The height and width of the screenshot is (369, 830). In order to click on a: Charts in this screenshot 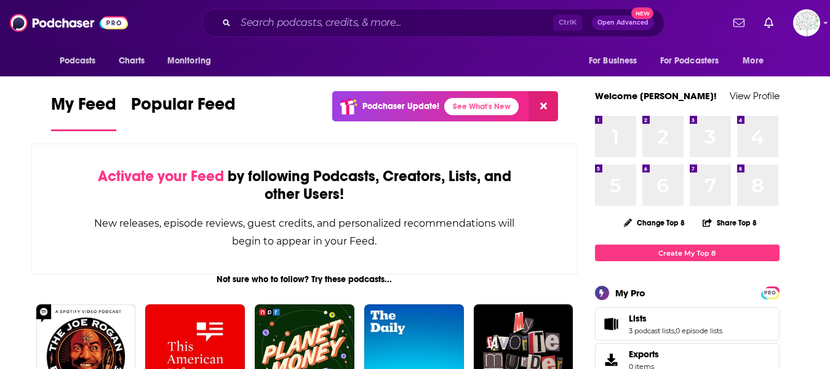, I will do `click(132, 61)`.